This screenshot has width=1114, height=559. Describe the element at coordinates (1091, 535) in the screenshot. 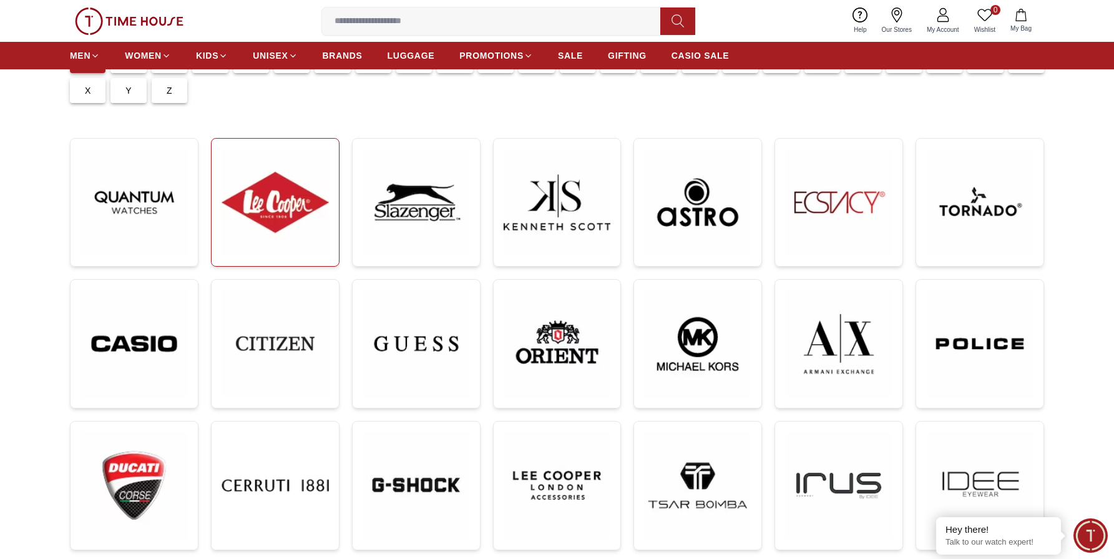

I see `div: Chat Widget` at that location.